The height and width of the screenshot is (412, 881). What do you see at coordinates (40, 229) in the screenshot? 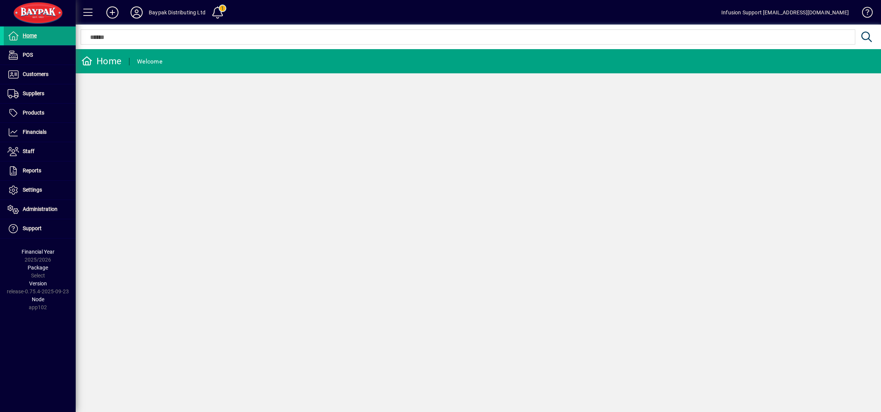
I see `a: Support` at bounding box center [40, 229].